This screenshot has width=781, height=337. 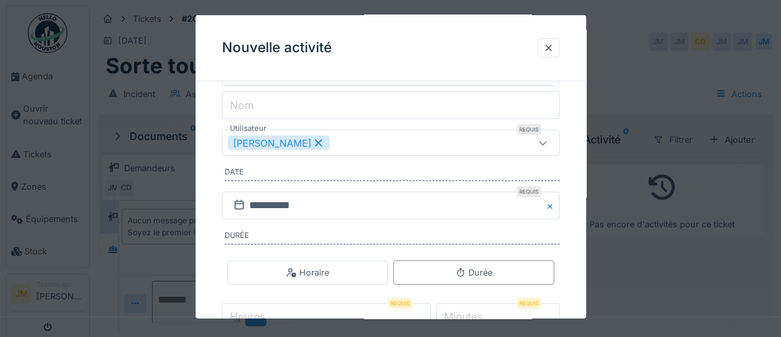 I want to click on label: Heures, so click(x=247, y=316).